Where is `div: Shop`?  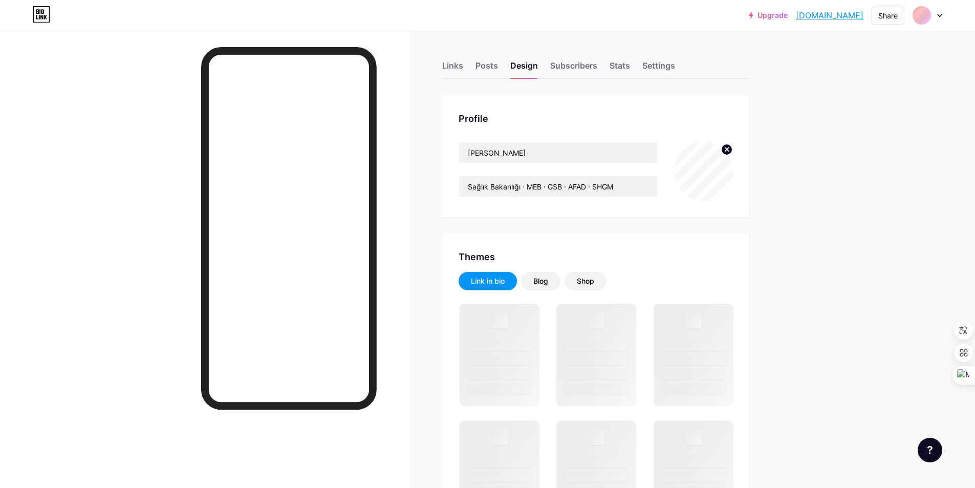 div: Shop is located at coordinates (585, 281).